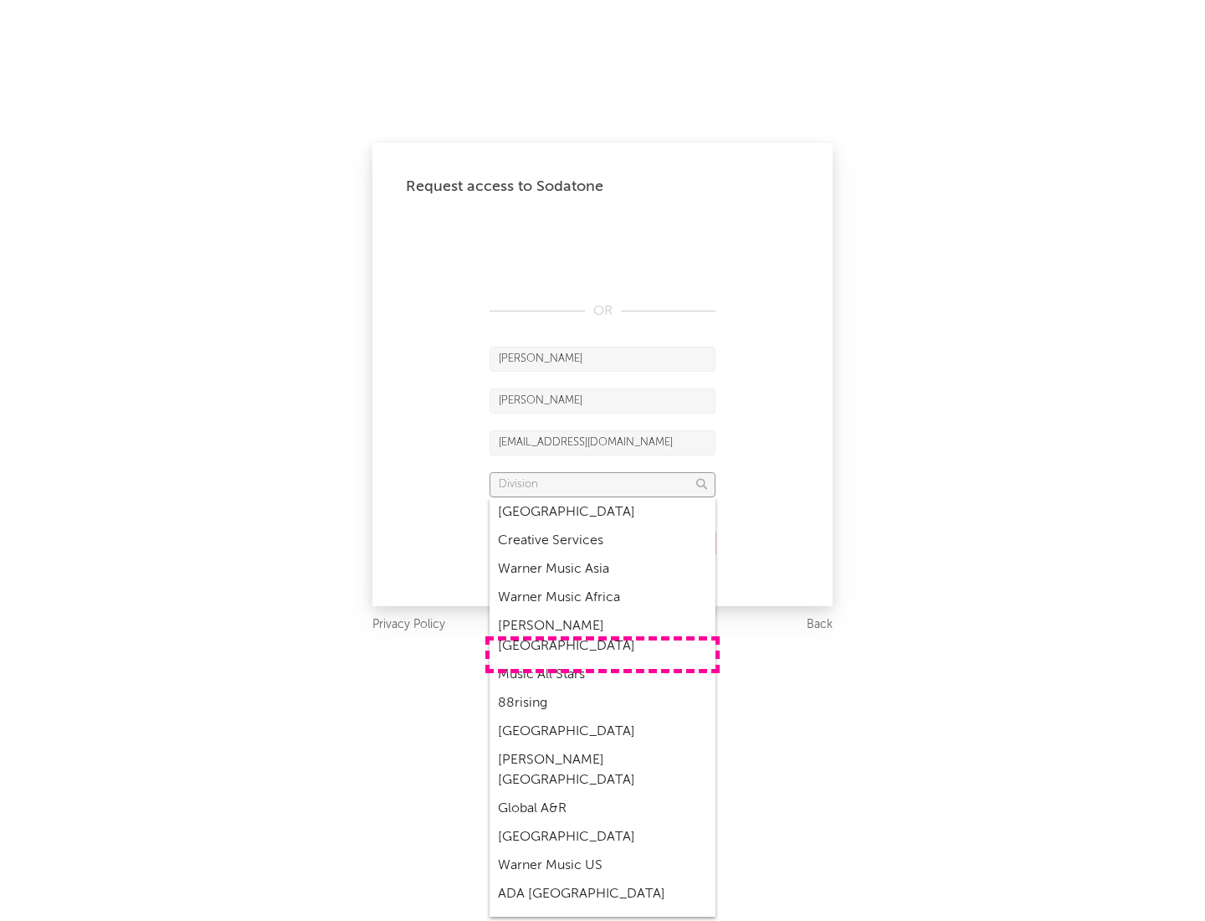 The height and width of the screenshot is (921, 1205). I want to click on div: OR, so click(603, 311).